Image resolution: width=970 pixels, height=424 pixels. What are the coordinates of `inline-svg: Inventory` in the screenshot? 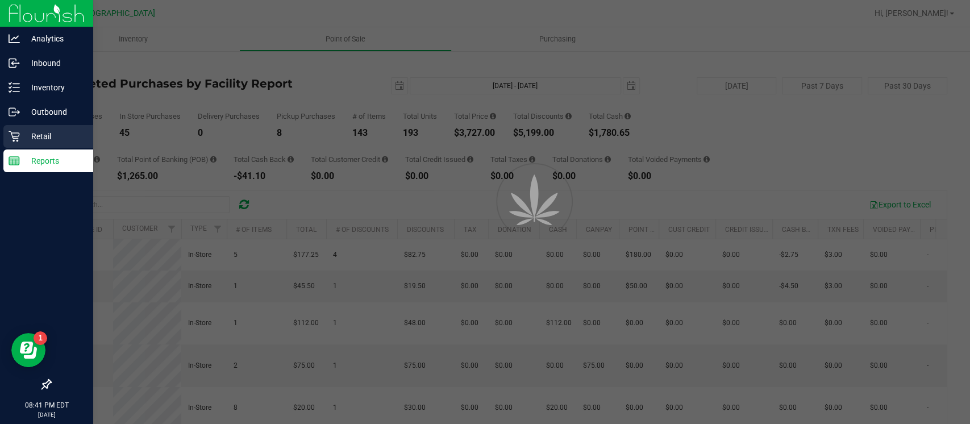 It's located at (14, 88).